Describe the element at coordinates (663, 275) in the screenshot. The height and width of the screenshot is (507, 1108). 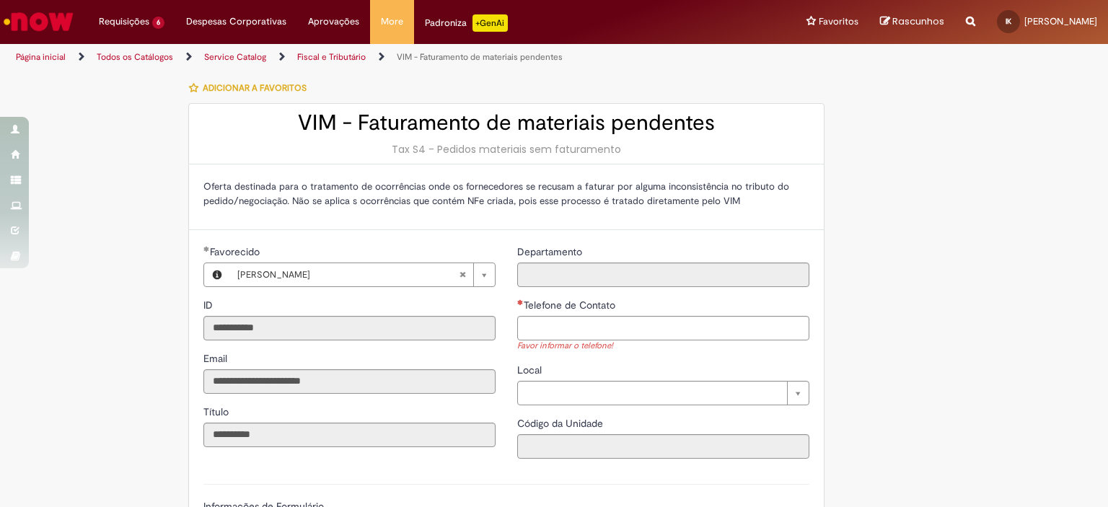
I see `input: Departamento` at that location.